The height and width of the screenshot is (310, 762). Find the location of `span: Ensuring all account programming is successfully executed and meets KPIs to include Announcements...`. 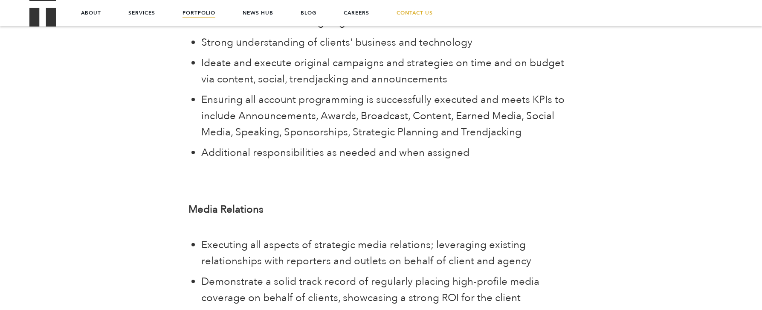

span: Ensuring all account programming is successfully executed and meets KPIs to include Announcements... is located at coordinates (383, 116).